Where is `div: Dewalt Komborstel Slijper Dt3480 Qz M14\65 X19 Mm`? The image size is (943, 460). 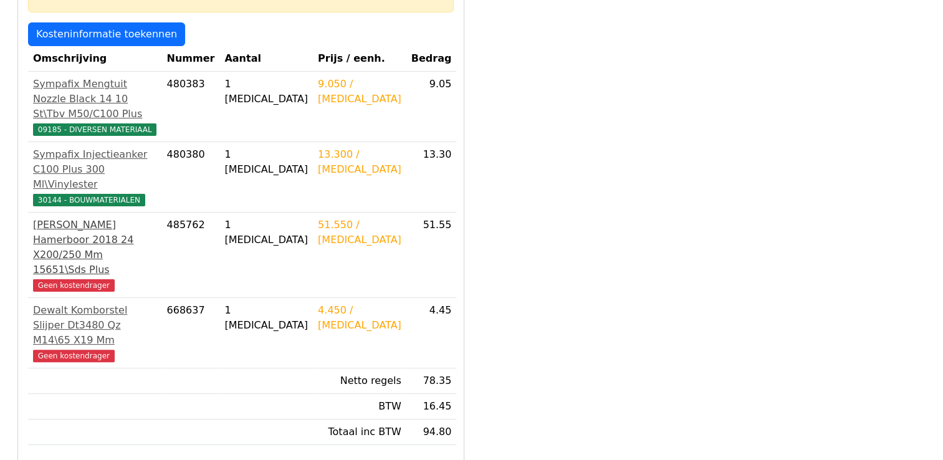
div: Dewalt Komborstel Slijper Dt3480 Qz M14\65 X19 Mm is located at coordinates (95, 325).